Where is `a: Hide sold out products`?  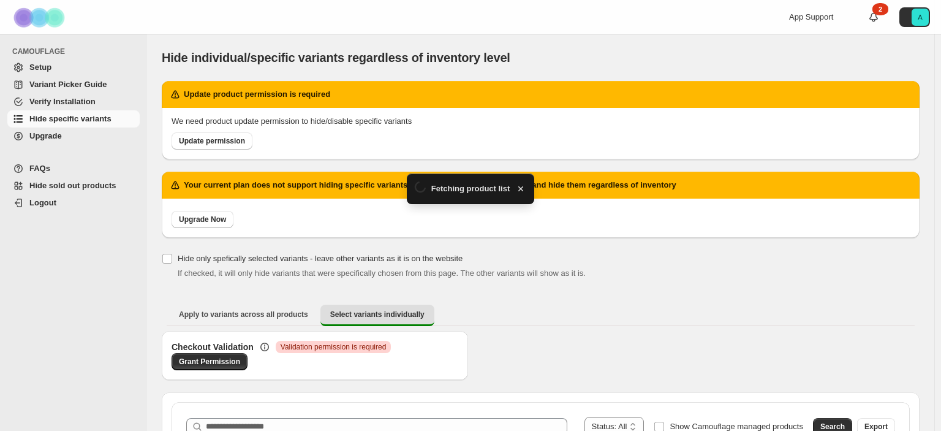
a: Hide sold out products is located at coordinates (74, 186).